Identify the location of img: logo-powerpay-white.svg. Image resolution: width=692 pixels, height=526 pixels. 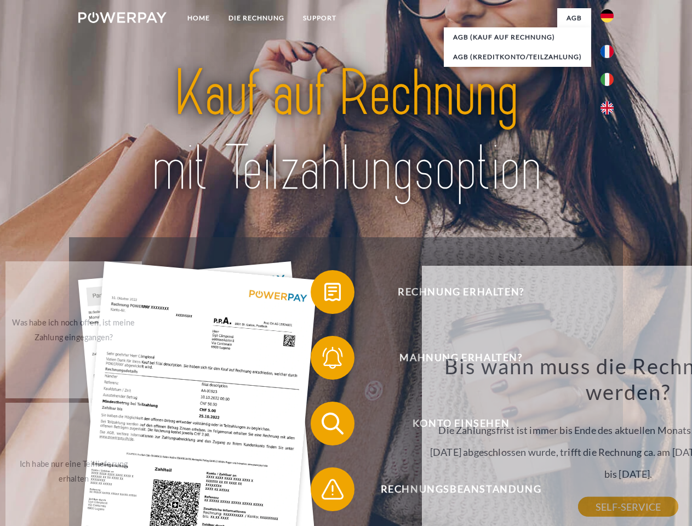
(122, 18).